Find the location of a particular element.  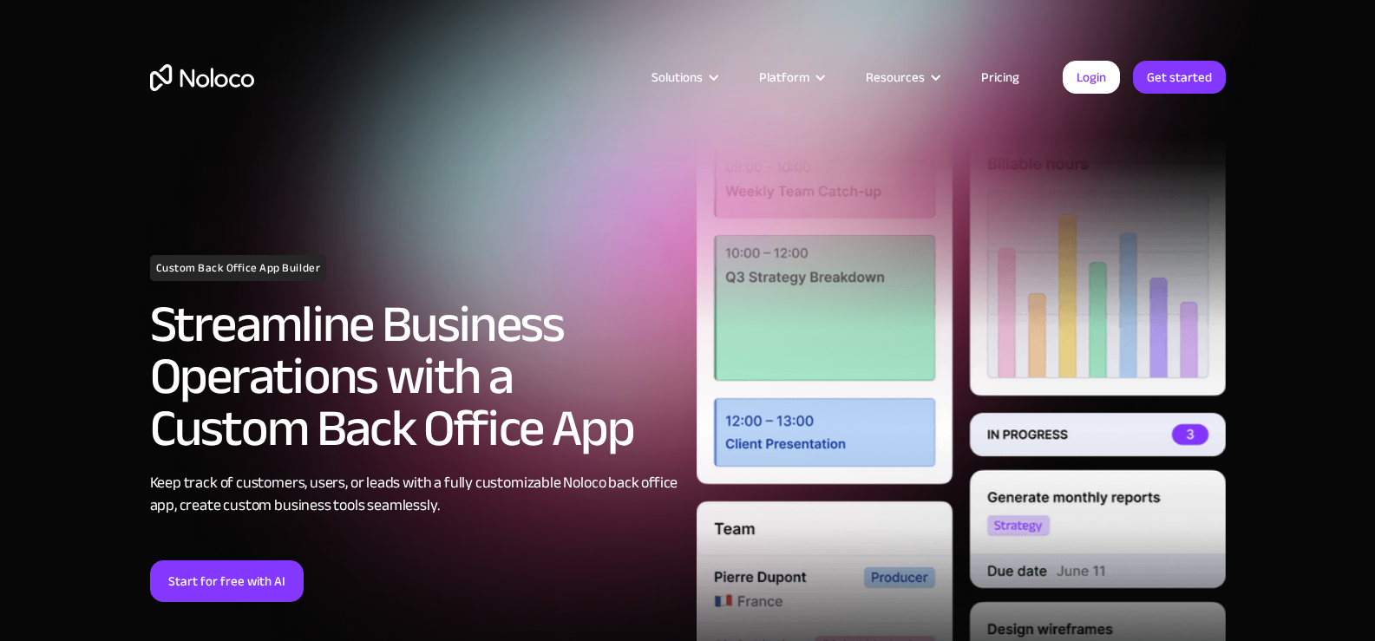

a: Login is located at coordinates (1091, 77).